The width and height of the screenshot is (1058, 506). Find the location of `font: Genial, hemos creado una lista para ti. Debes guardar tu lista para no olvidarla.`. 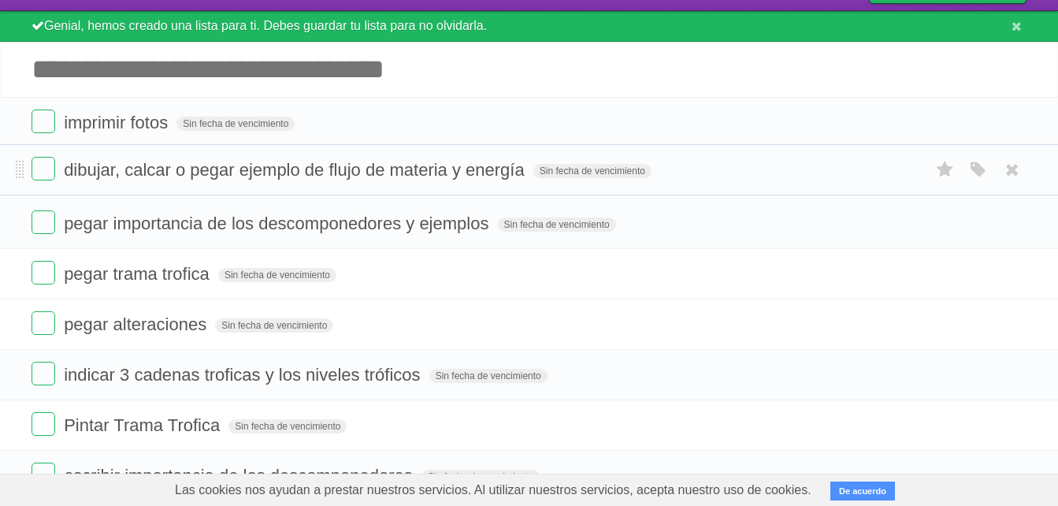

font: Genial, hemos creado una lista para ti. Debes guardar tu lista para no olvidarla. is located at coordinates (265, 25).